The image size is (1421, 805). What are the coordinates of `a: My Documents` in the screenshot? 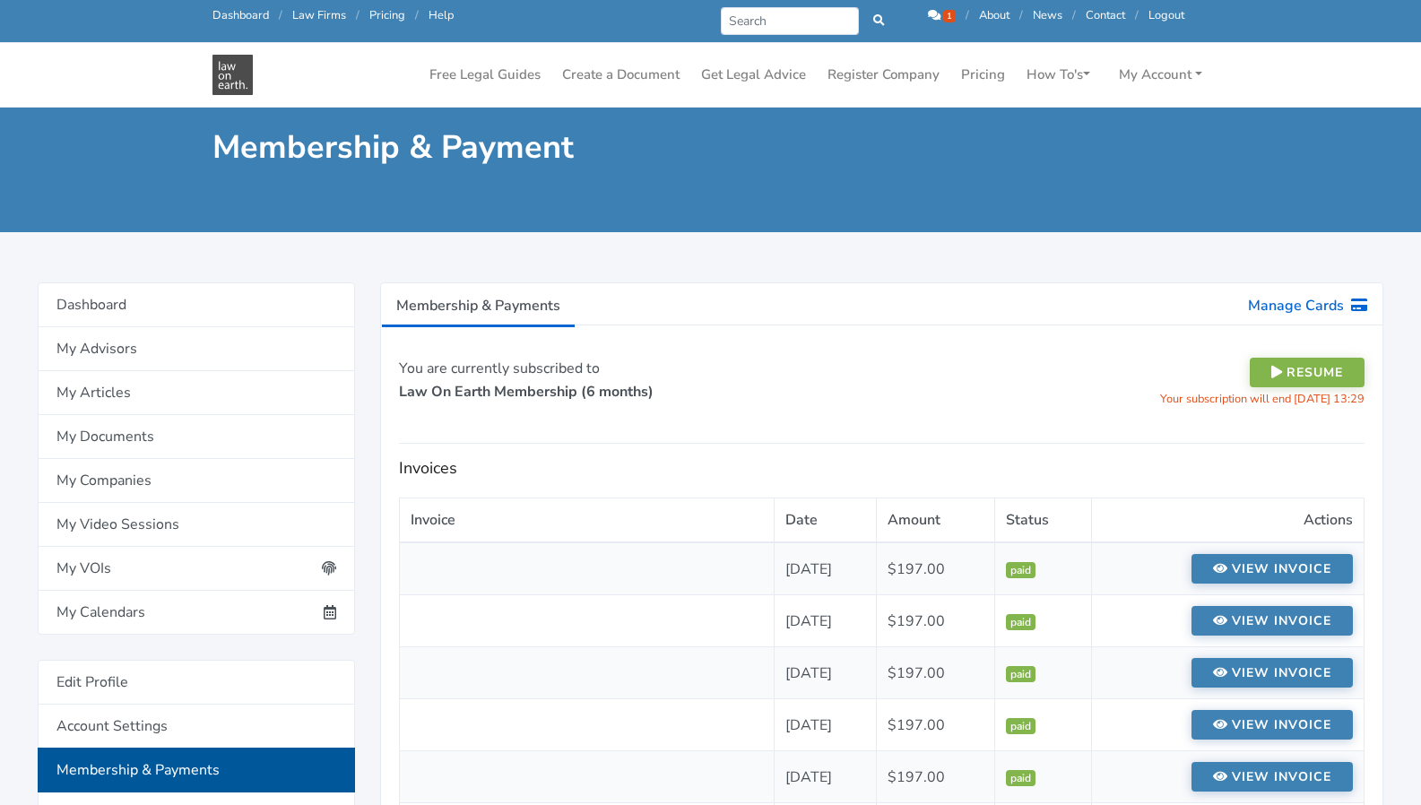 It's located at (196, 437).